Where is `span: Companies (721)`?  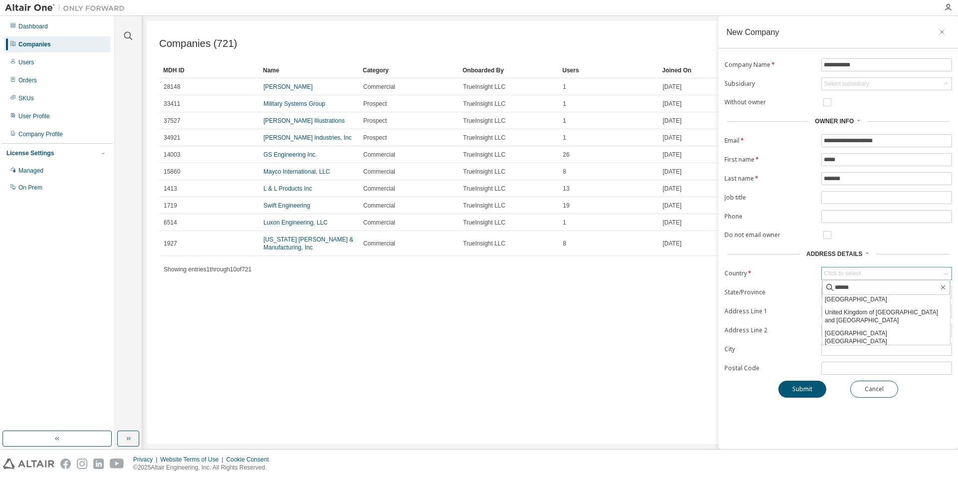
span: Companies (721) is located at coordinates (198, 43).